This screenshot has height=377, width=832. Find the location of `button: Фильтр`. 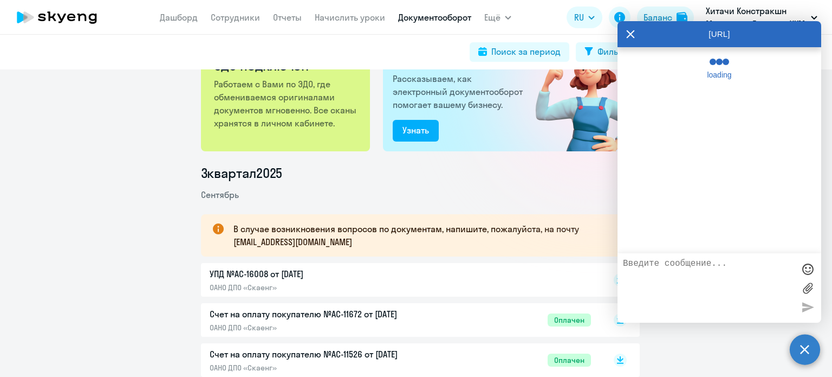

button: Фильтр is located at coordinates (606, 52).